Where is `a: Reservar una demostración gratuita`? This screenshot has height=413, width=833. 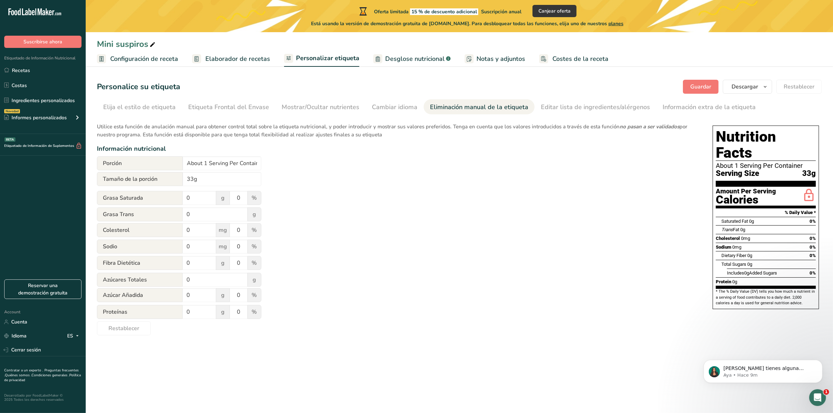 a: Reservar una demostración gratuita is located at coordinates (43, 289).